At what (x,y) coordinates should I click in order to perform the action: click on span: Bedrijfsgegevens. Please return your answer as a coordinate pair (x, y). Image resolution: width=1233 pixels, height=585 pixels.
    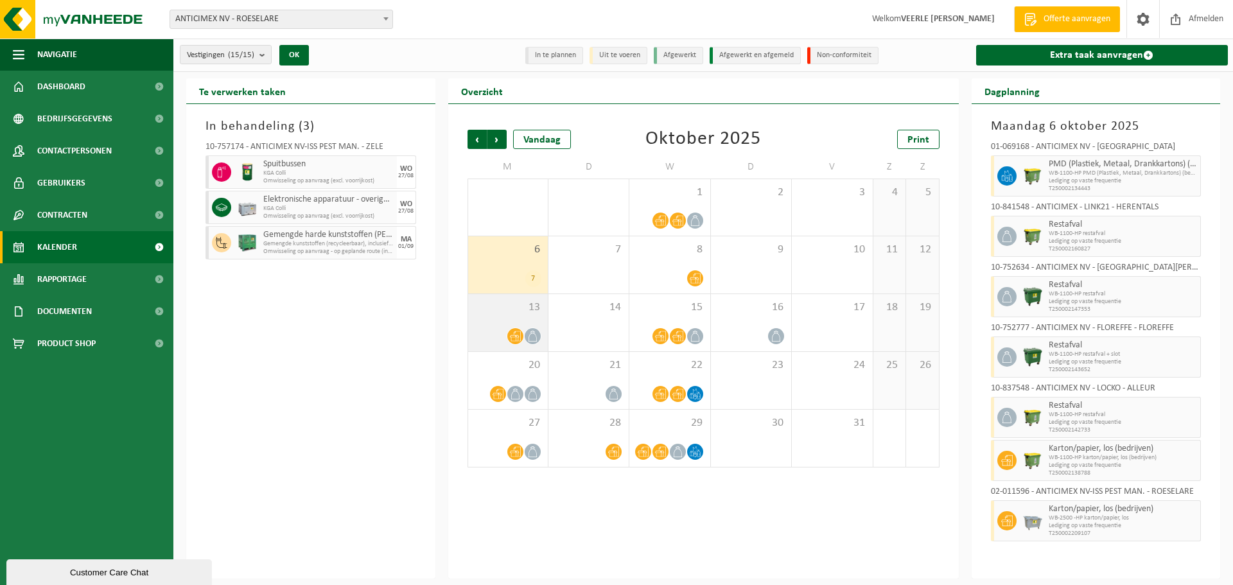
    Looking at the image, I should click on (74, 119).